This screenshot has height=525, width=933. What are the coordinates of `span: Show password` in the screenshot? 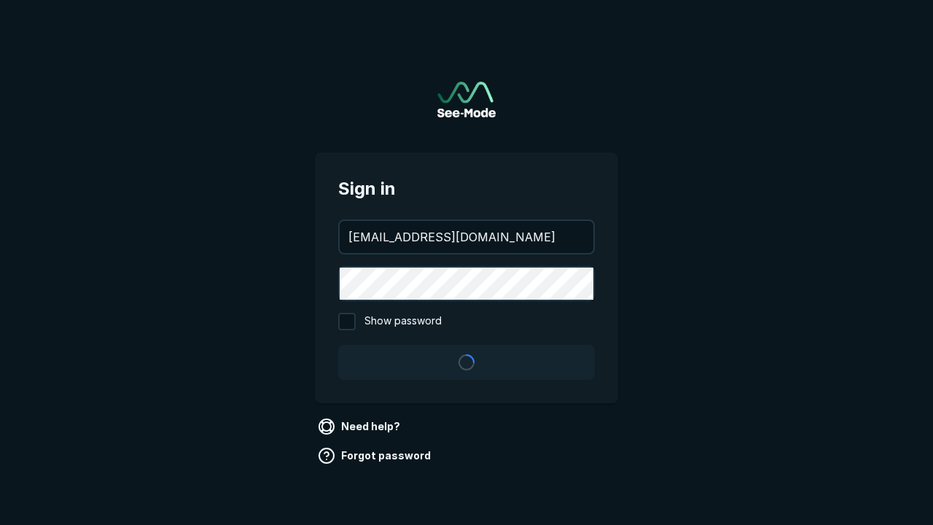 It's located at (403, 322).